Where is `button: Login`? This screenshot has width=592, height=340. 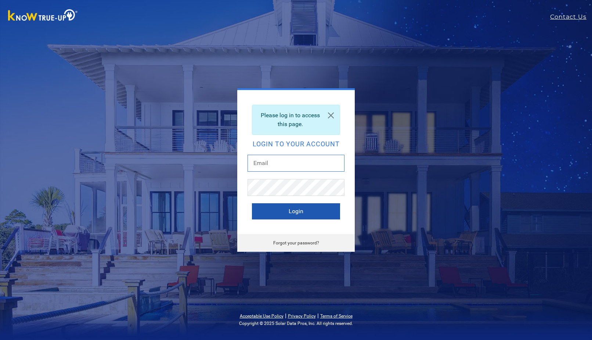 button: Login is located at coordinates (296, 211).